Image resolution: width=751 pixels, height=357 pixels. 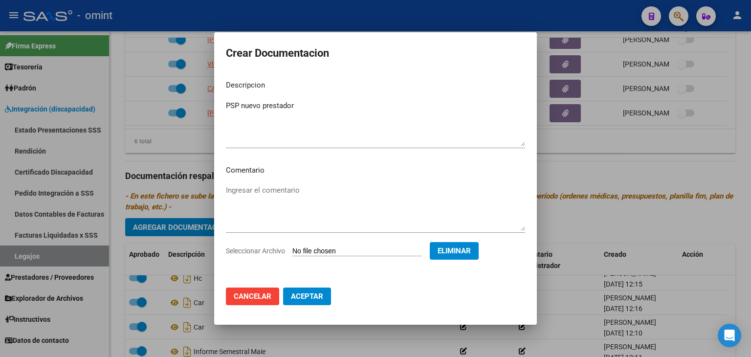 What do you see at coordinates (255, 251) in the screenshot?
I see `span: Seleccionar Archivo` at bounding box center [255, 251].